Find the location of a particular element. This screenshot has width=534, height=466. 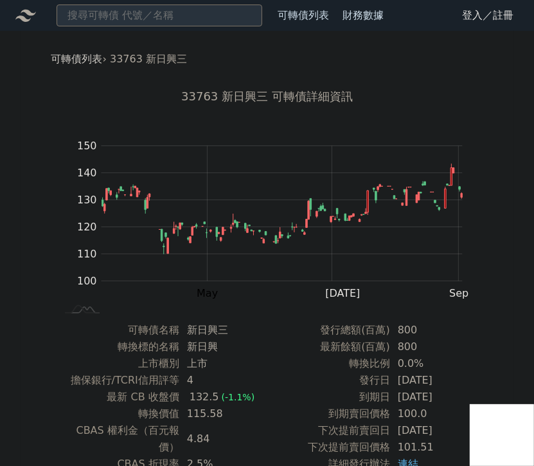

td: 到期賣回價格 is located at coordinates (329, 413).